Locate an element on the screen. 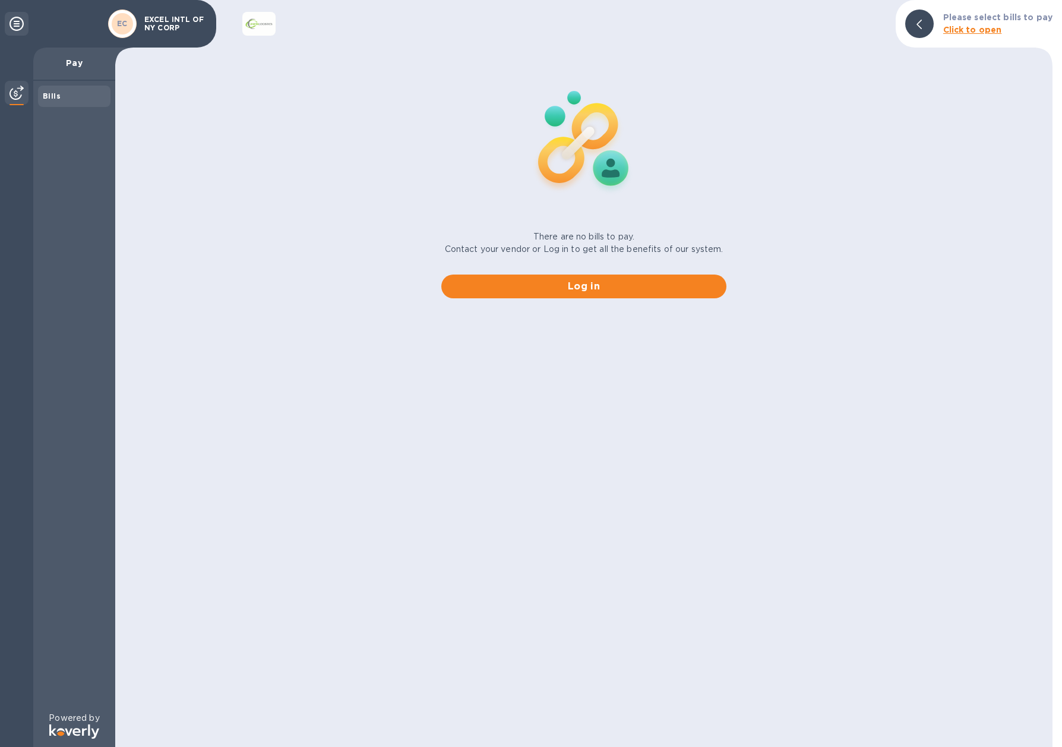 The height and width of the screenshot is (747, 1062). img: Logo is located at coordinates (74, 731).